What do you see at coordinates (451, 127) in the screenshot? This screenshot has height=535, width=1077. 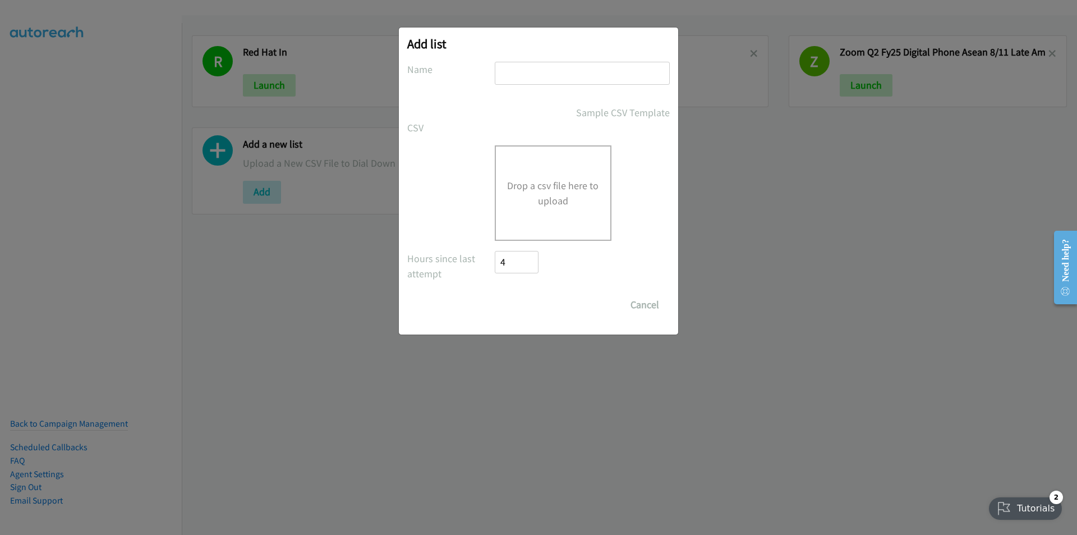 I see `label: CSV` at bounding box center [451, 127].